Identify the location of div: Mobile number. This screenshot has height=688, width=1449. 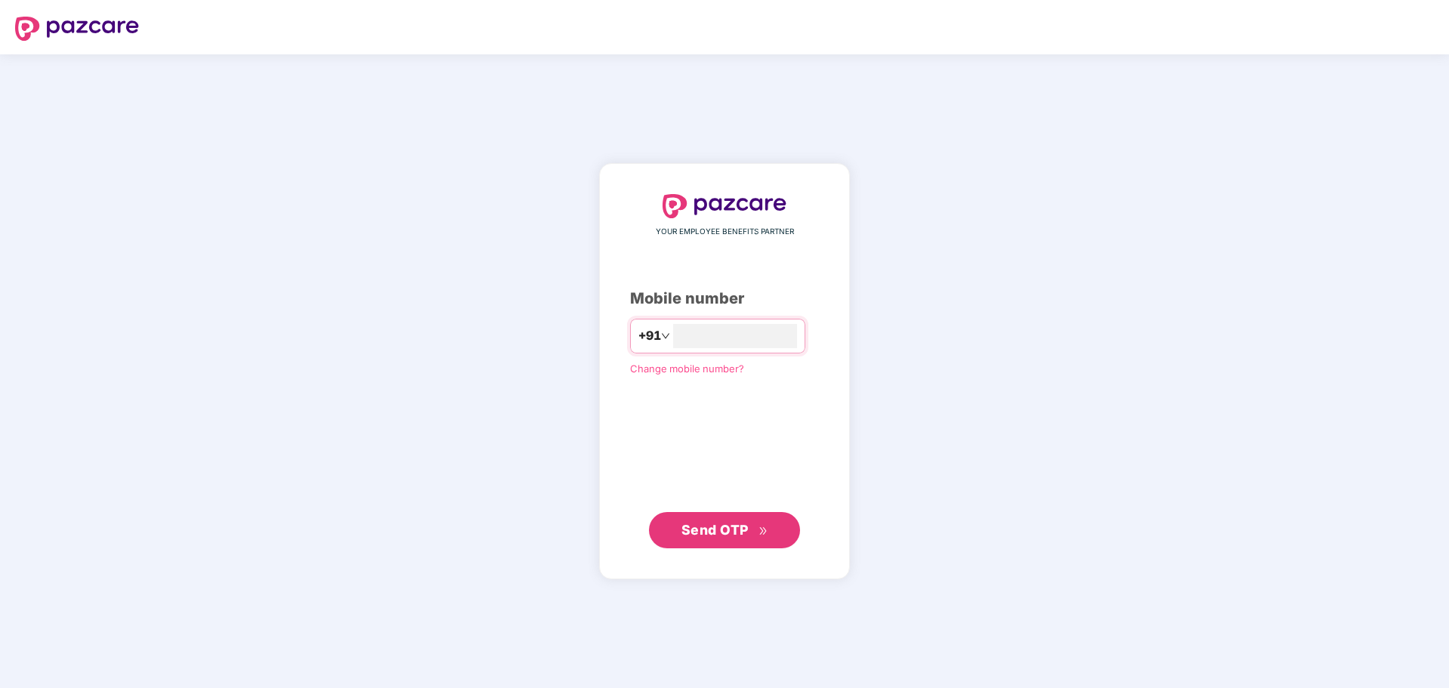
(724, 298).